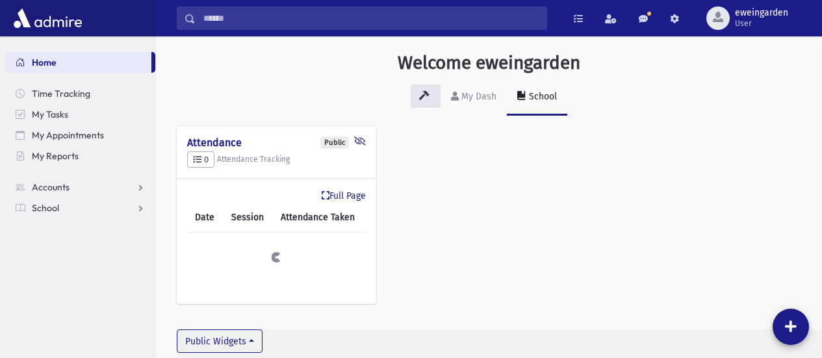 The width and height of the screenshot is (822, 358). I want to click on span: Home, so click(44, 62).